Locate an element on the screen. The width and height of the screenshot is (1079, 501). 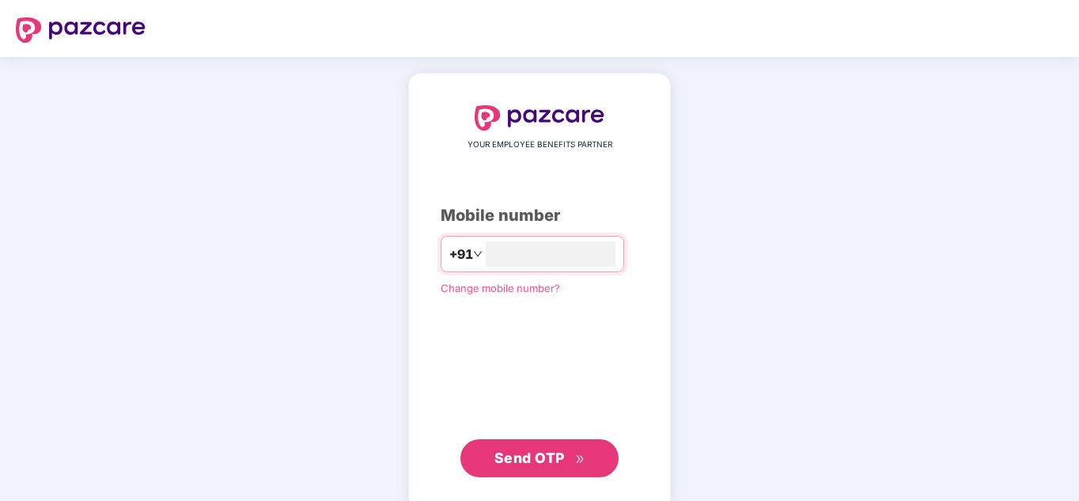
span: double-right is located at coordinates (580, 459).